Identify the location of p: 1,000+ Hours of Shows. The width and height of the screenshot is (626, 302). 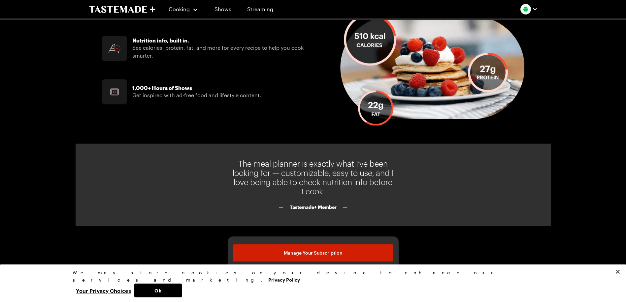
(197, 88).